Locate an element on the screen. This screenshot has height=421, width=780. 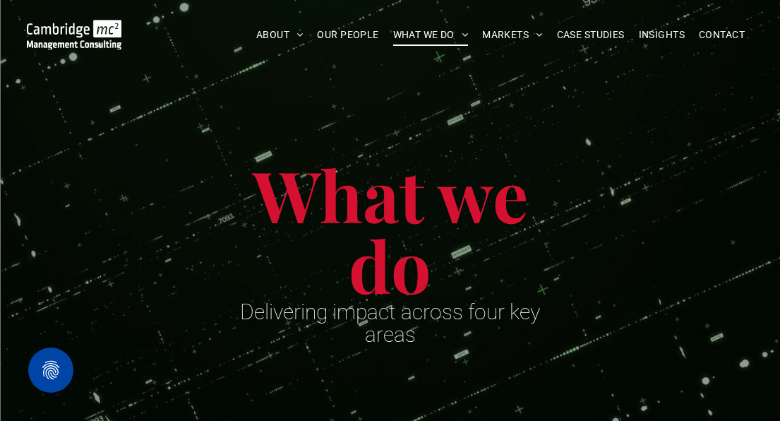
a: Your Business Transformed | Cambridge Management Consulting is located at coordinates (74, 29).